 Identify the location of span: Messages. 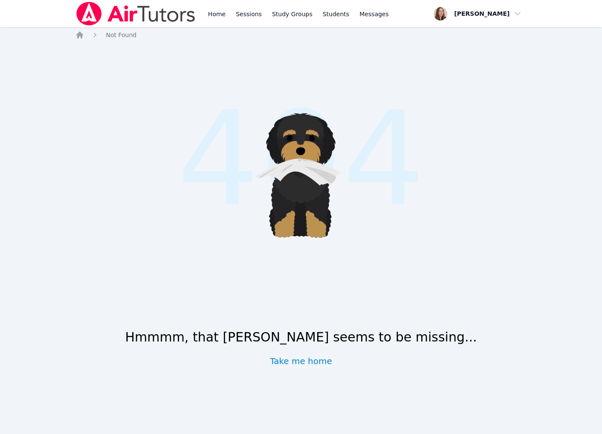
(374, 14).